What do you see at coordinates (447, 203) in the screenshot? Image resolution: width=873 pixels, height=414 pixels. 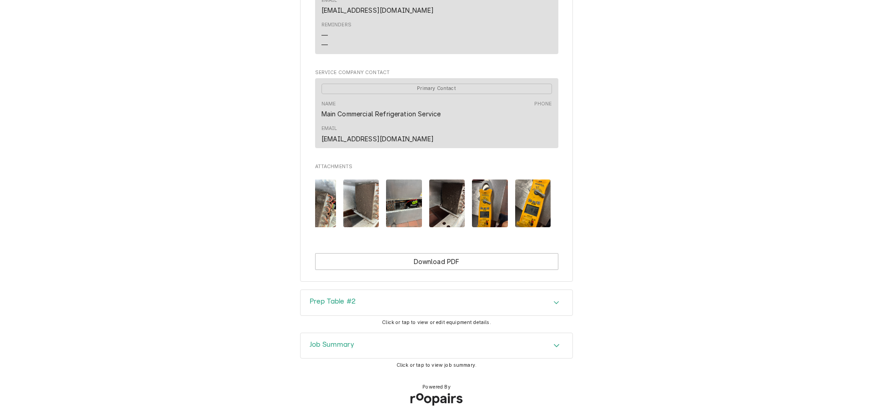 I see `img: LfqVa6stQ1OVjUkvdVqx` at bounding box center [447, 203].